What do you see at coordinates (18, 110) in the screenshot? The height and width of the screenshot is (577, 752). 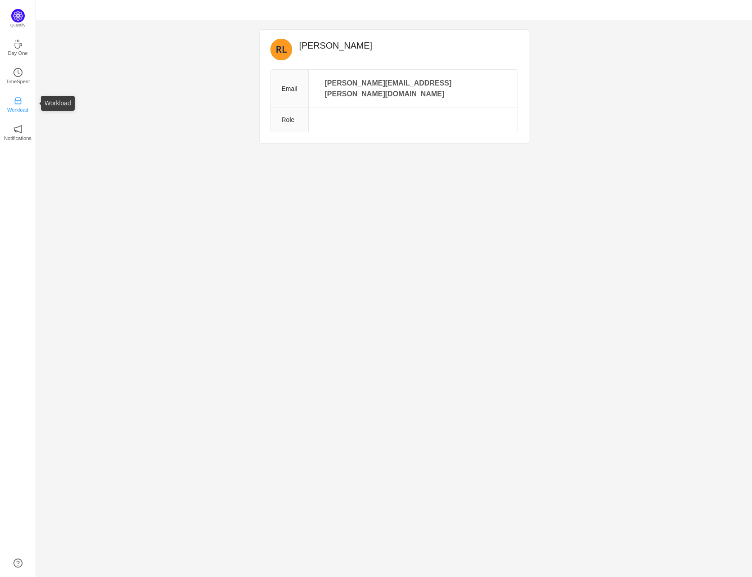 I see `p: Workload` at bounding box center [18, 110].